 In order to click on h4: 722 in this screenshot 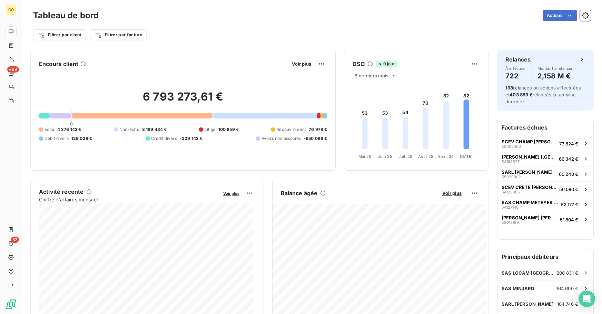, I will do `click(516, 76)`.